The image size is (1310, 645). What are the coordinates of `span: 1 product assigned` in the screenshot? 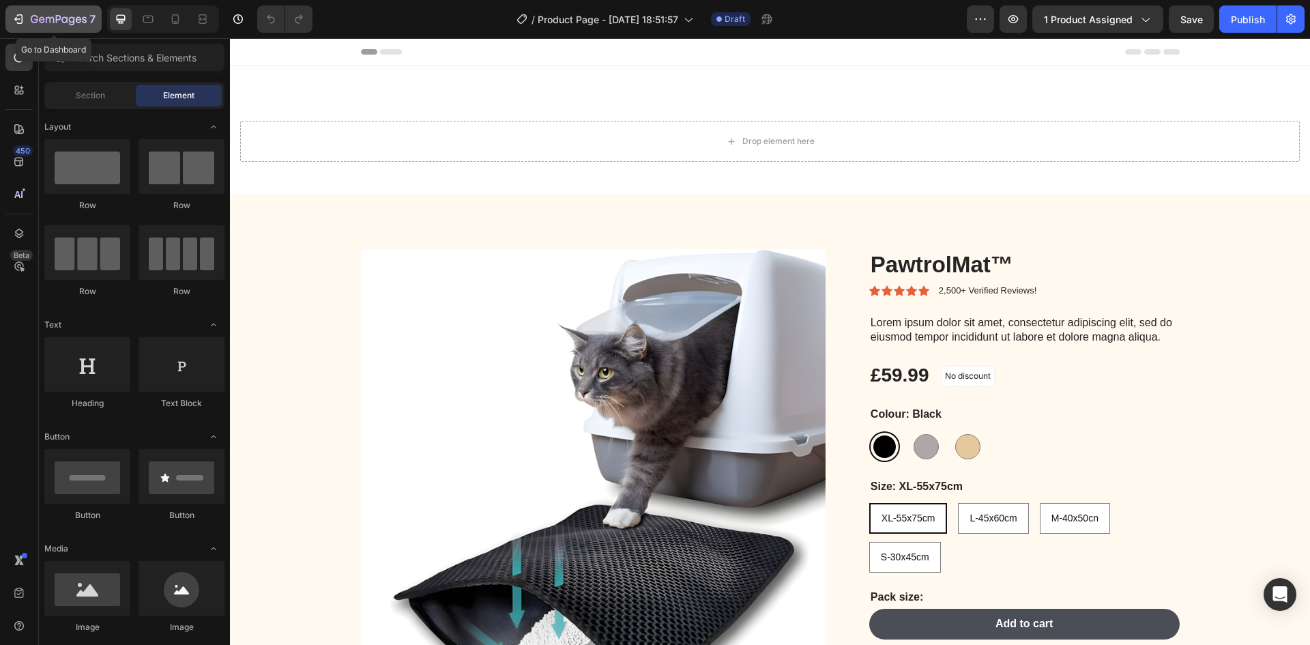 It's located at (1088, 19).